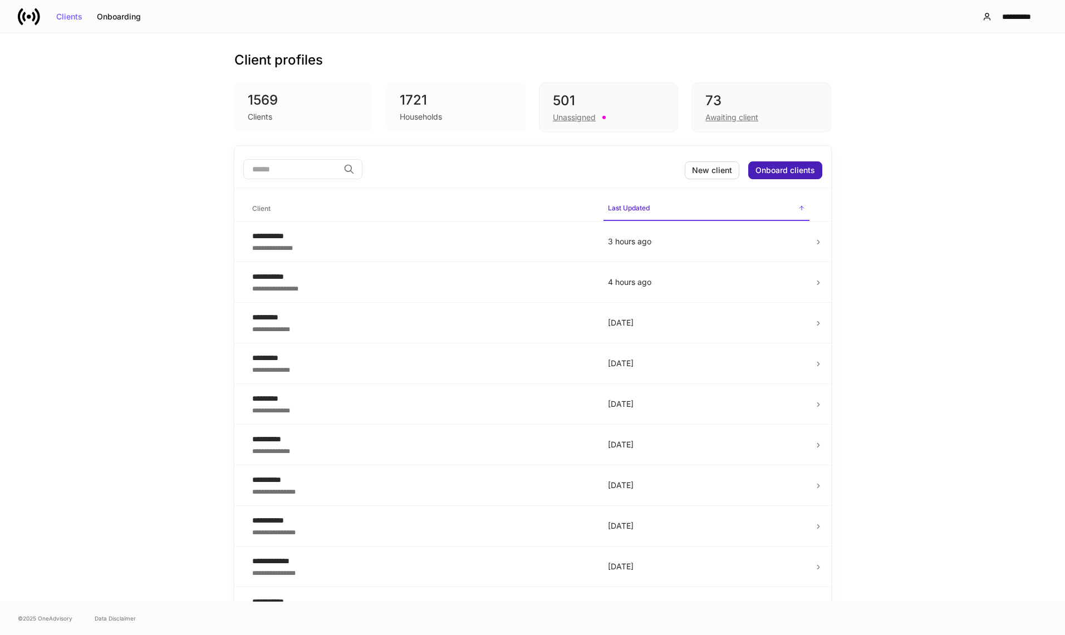 This screenshot has height=635, width=1065. What do you see at coordinates (785, 170) in the screenshot?
I see `div: Onboard clients` at bounding box center [785, 170].